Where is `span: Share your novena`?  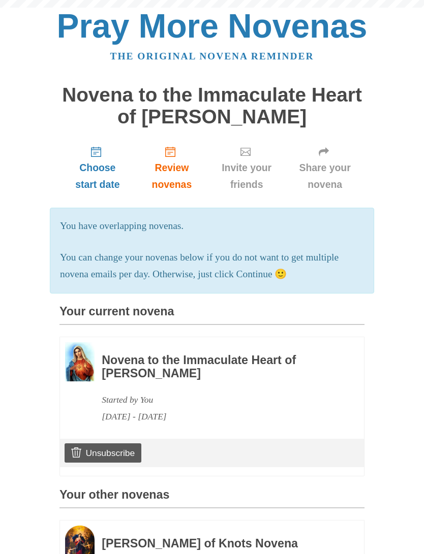
span: Share your novena is located at coordinates (325, 176).